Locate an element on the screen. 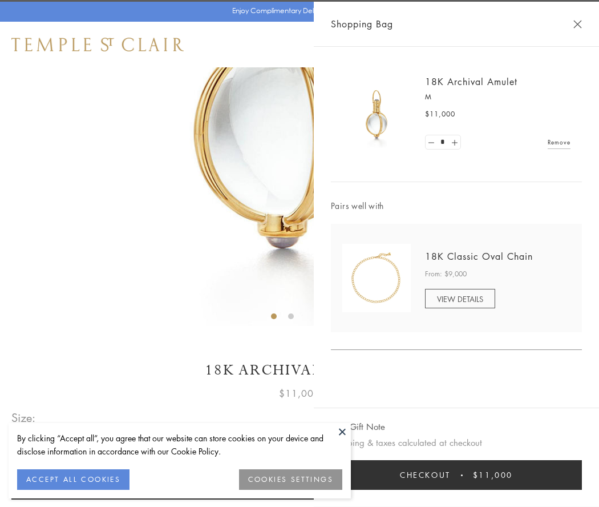 Image resolution: width=599 pixels, height=507 pixels. span: Shopping Bag is located at coordinates (362, 24).